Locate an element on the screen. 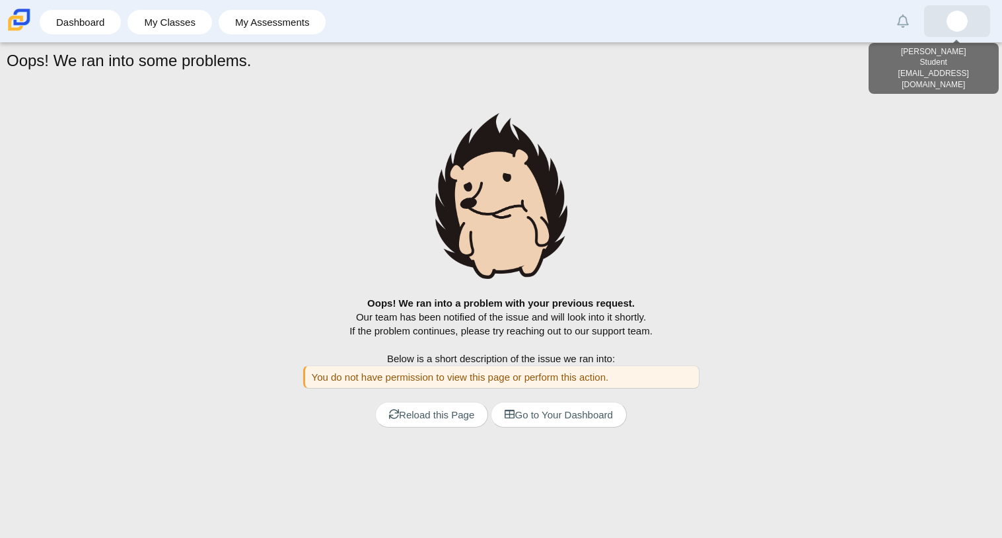 This screenshot has height=538, width=1002. a: Reload this Page is located at coordinates (431, 414).